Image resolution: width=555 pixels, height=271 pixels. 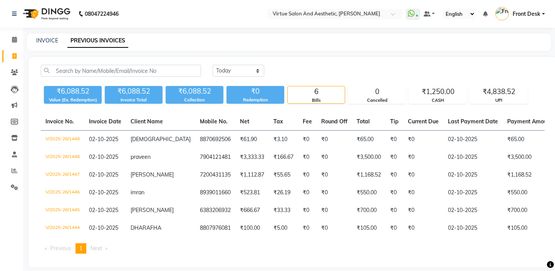 I want to click on td: ₹1,168.52, so click(x=368, y=175).